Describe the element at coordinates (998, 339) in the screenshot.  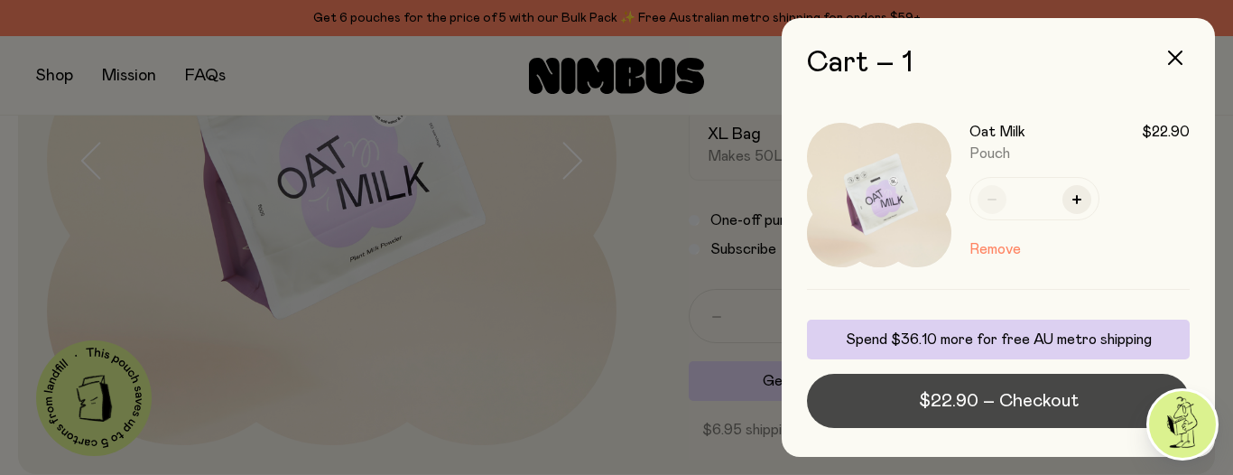
I see `p: Spend $36.10 more for free AU metro shipping` at that location.